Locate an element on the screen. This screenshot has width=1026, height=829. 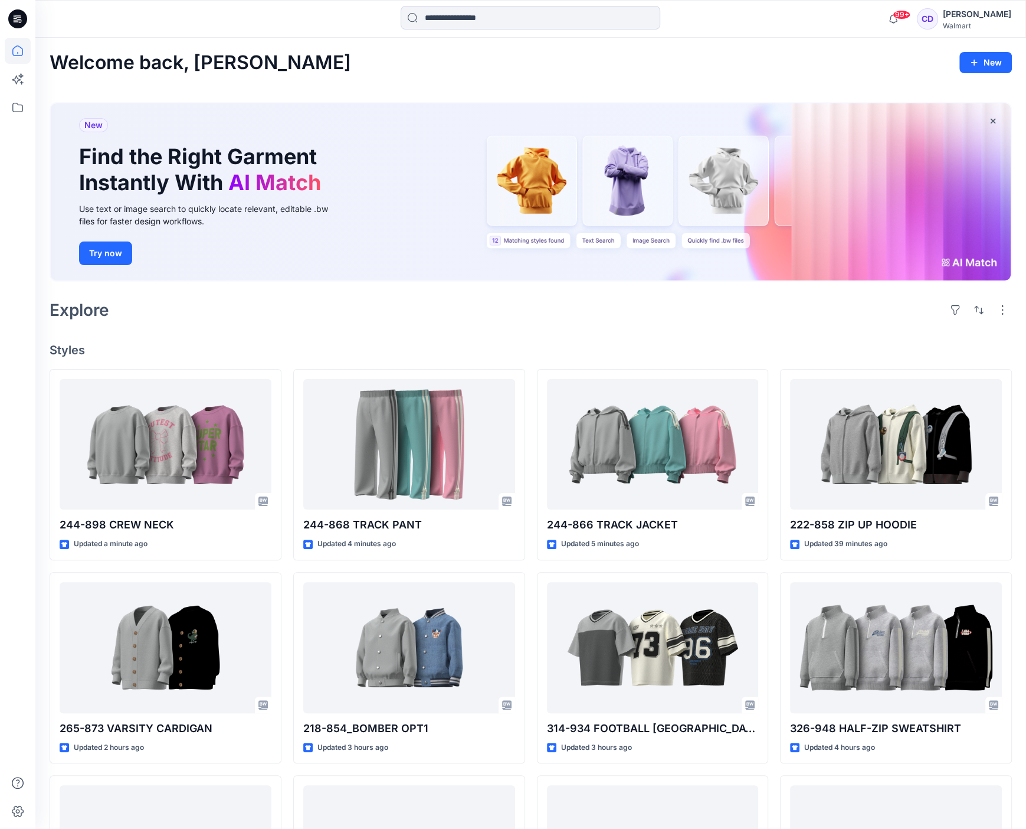
p: Updated 5 minutes ago is located at coordinates (600, 544).